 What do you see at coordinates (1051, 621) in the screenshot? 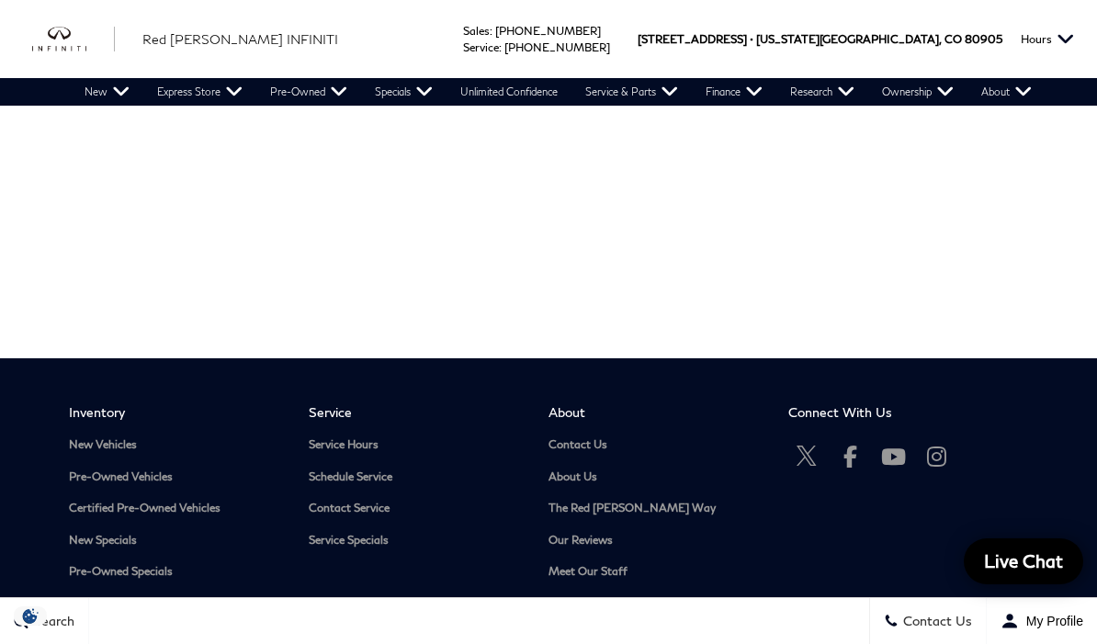
I see `span: My Profile` at bounding box center [1051, 621].